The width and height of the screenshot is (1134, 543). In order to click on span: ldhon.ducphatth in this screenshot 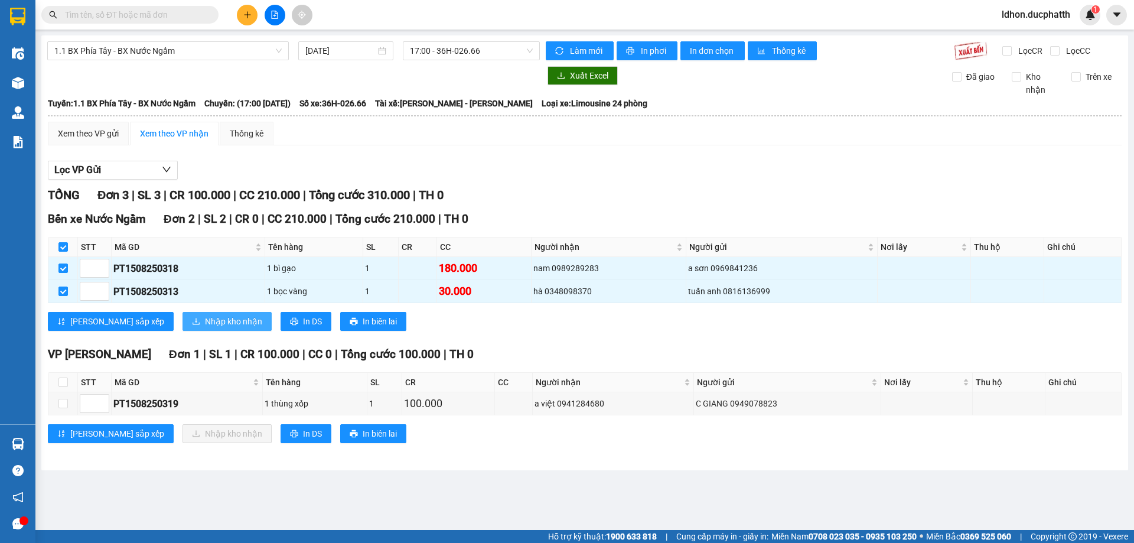, I will do `click(1036, 14)`.